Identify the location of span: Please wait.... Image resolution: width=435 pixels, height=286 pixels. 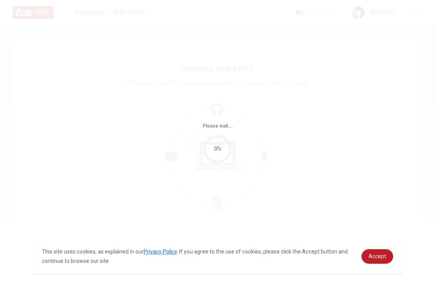
(218, 126).